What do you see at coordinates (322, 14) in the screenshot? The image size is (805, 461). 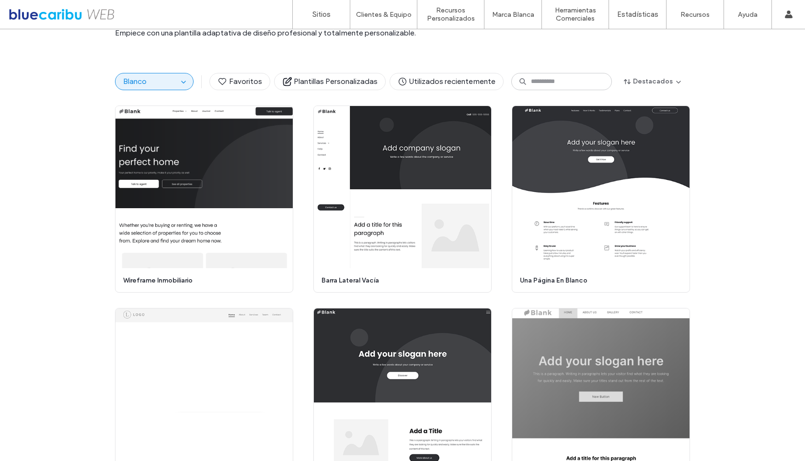 I see `label: Sitios` at bounding box center [322, 14].